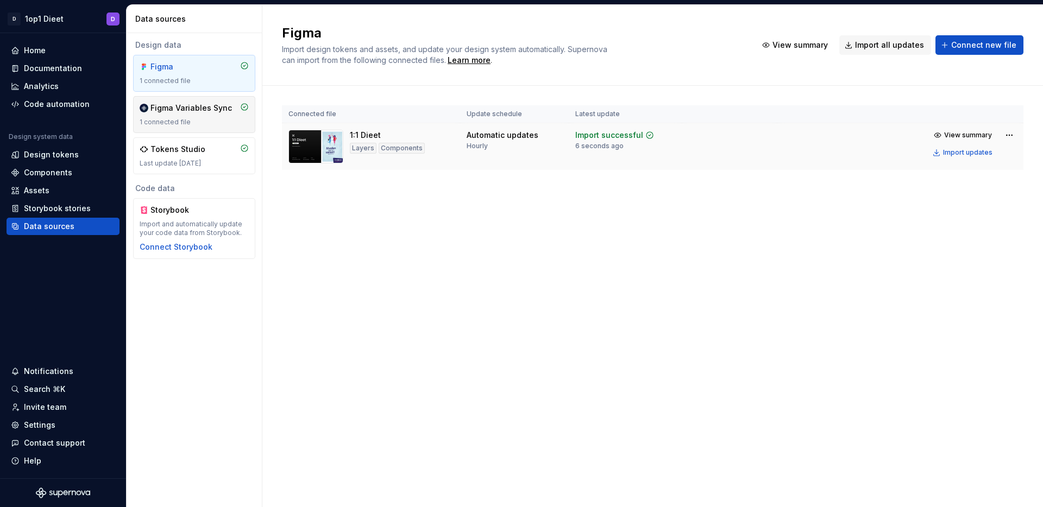 This screenshot has width=1043, height=507. I want to click on a: Components, so click(63, 173).